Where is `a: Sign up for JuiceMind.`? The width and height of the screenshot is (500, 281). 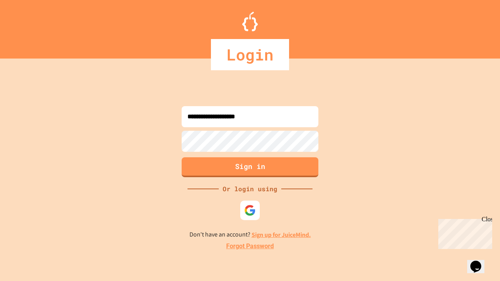
a: Sign up for JuiceMind. is located at coordinates (281, 235).